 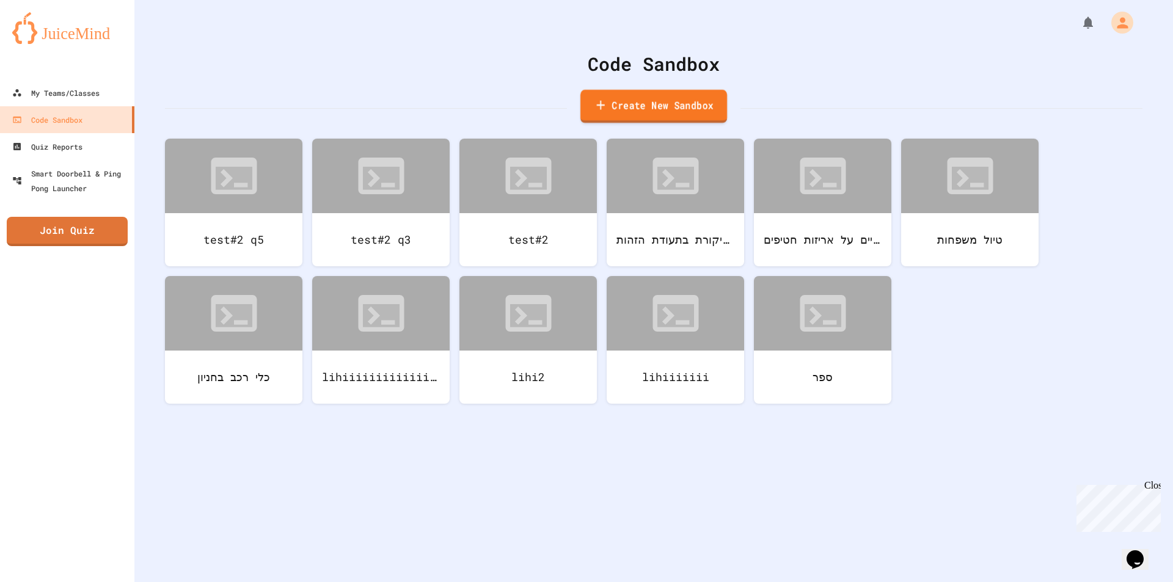 What do you see at coordinates (47, 147) in the screenshot?
I see `div: Quiz Reports` at bounding box center [47, 147].